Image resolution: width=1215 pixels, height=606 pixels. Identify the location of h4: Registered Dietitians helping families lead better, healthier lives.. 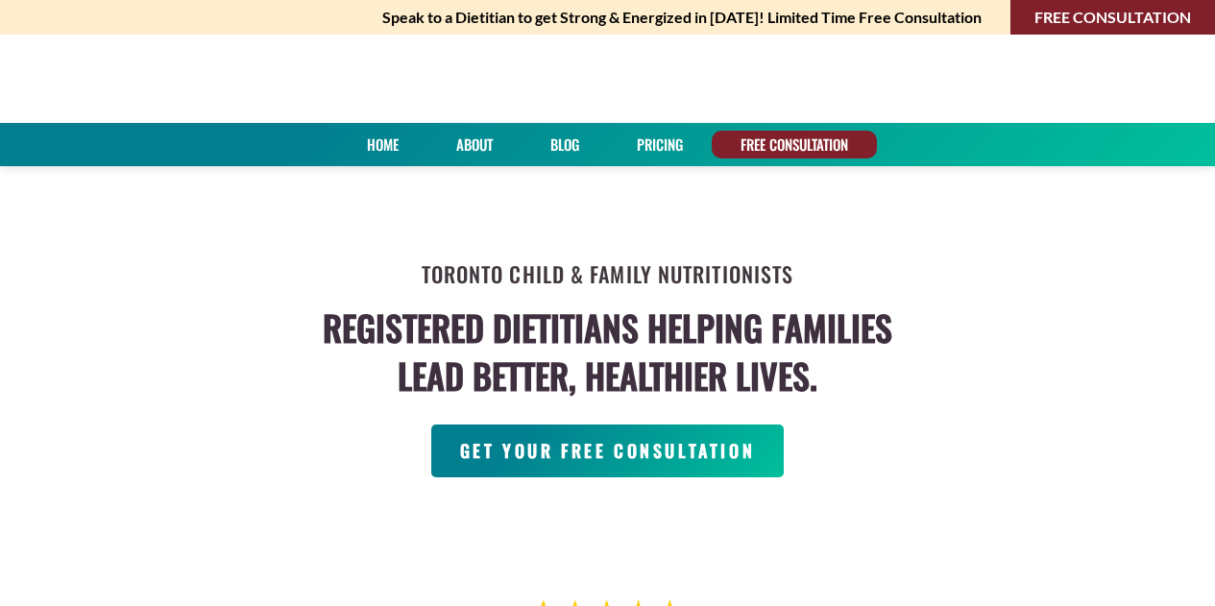
(607, 351).